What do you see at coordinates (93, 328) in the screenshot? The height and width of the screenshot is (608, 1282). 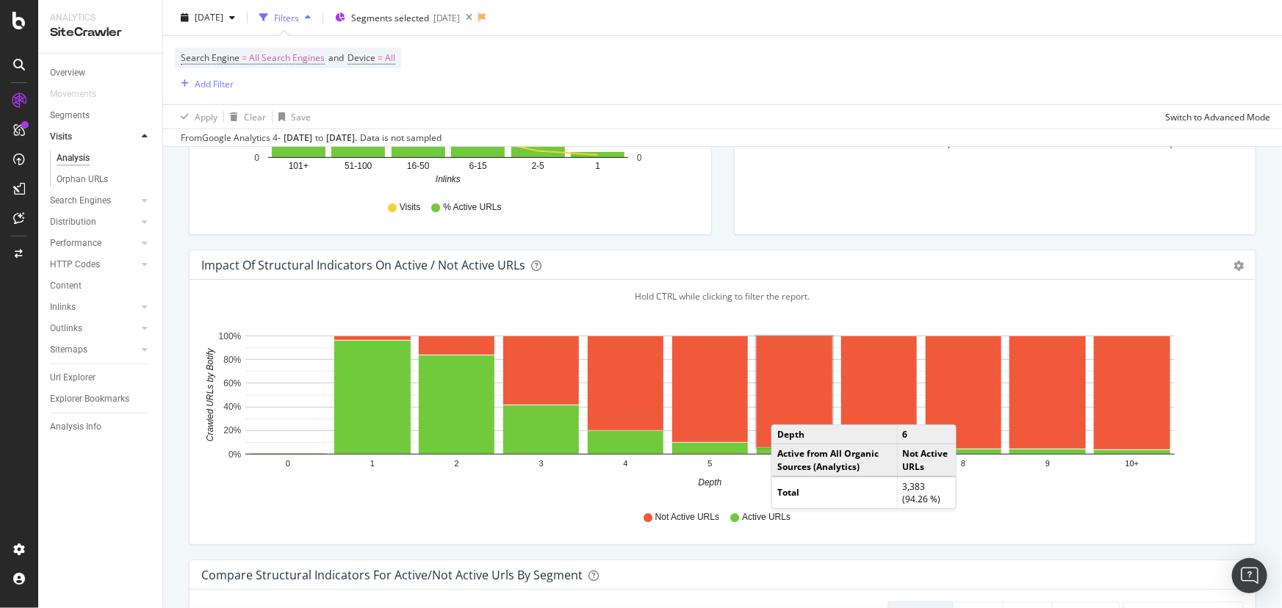 I see `a: Outlinks` at bounding box center [93, 328].